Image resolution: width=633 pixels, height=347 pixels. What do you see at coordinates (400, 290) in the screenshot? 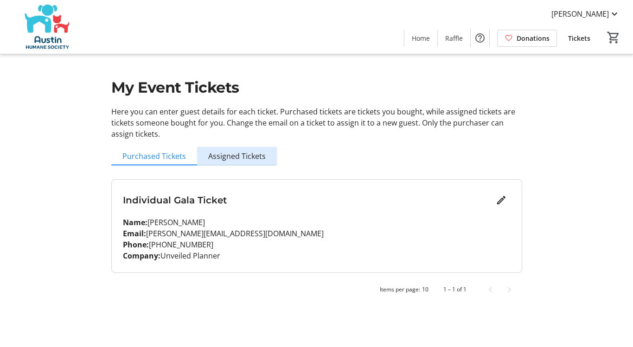
I see `div: Items per page:` at bounding box center [400, 290].